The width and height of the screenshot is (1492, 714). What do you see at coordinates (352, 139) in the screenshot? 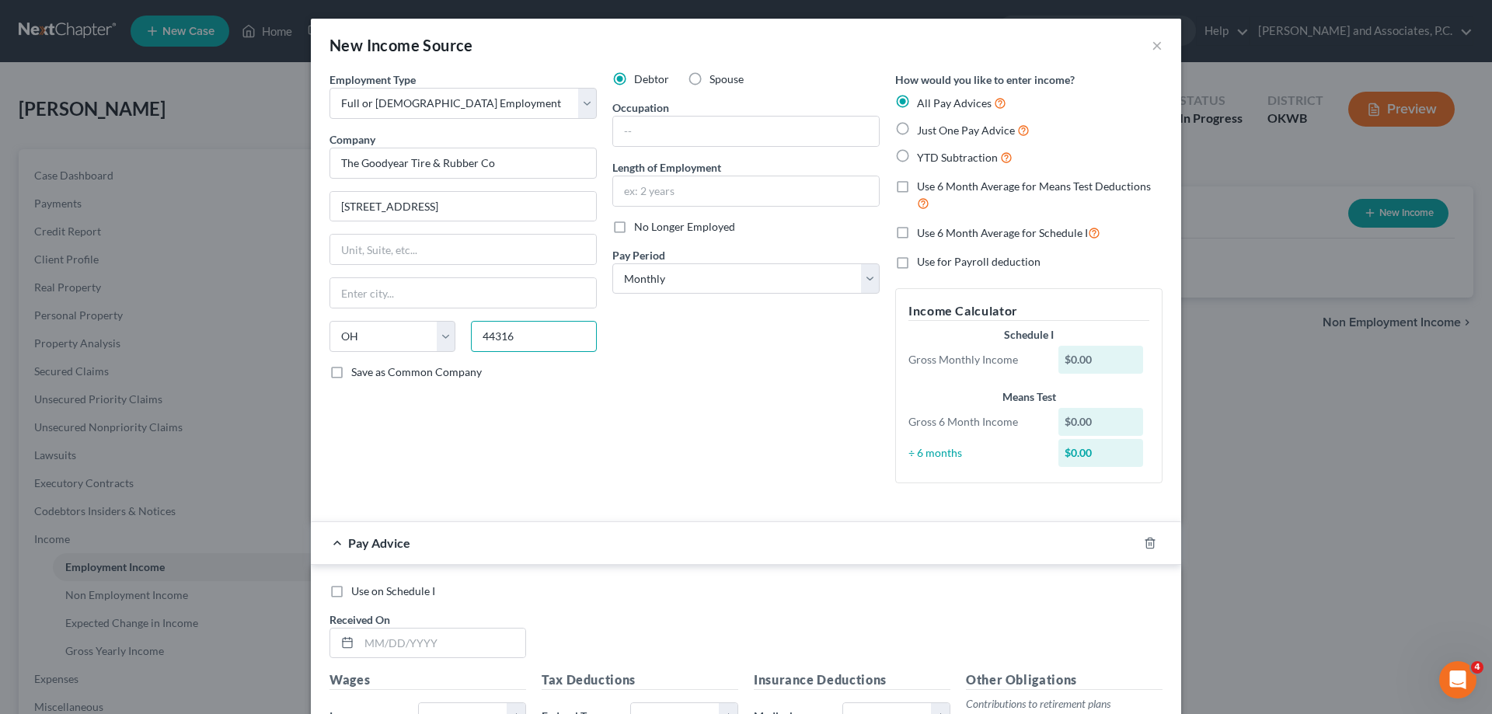
I see `span: Company` at bounding box center [352, 139].